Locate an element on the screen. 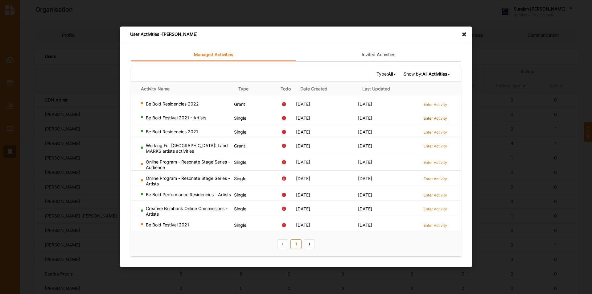 The width and height of the screenshot is (592, 294). span: Show by: is located at coordinates (427, 74).